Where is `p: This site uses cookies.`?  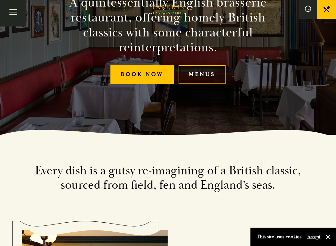
p: This site uses cookies. is located at coordinates (280, 236).